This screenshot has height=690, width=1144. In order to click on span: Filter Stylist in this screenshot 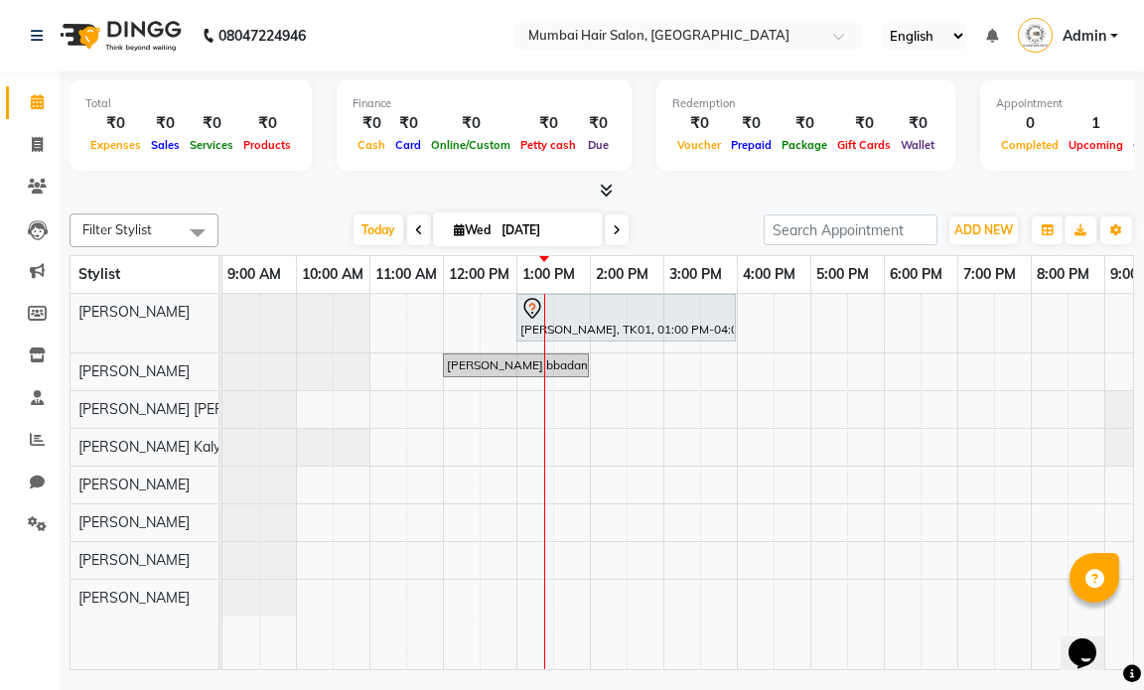, I will do `click(117, 229)`.